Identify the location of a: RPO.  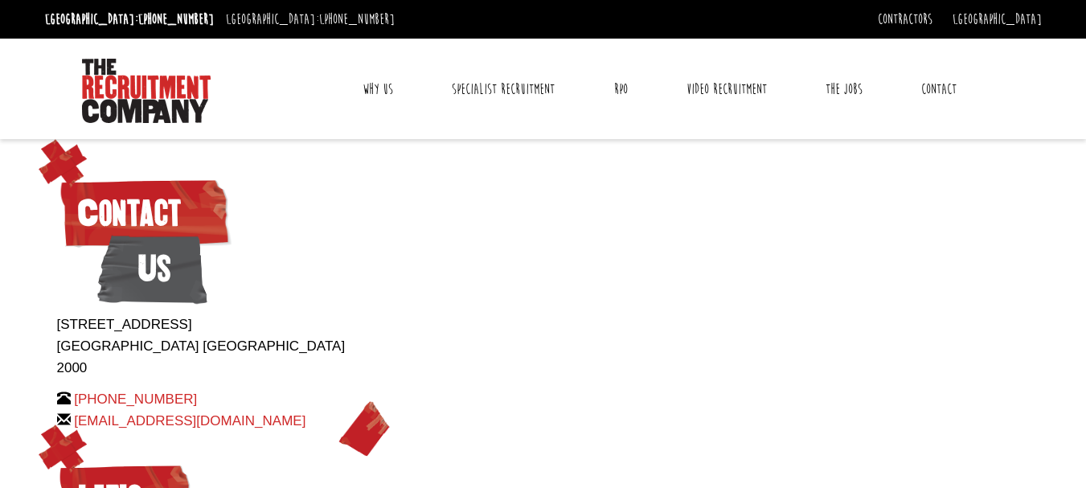
(621, 89).